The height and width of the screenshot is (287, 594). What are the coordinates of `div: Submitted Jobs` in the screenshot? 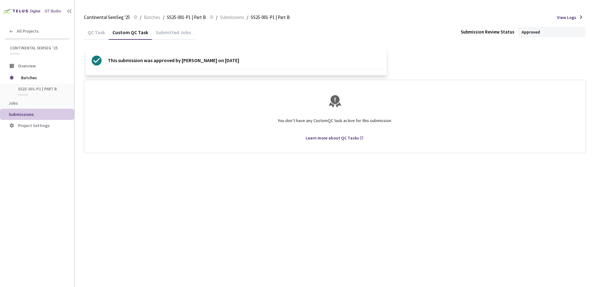 It's located at (173, 34).